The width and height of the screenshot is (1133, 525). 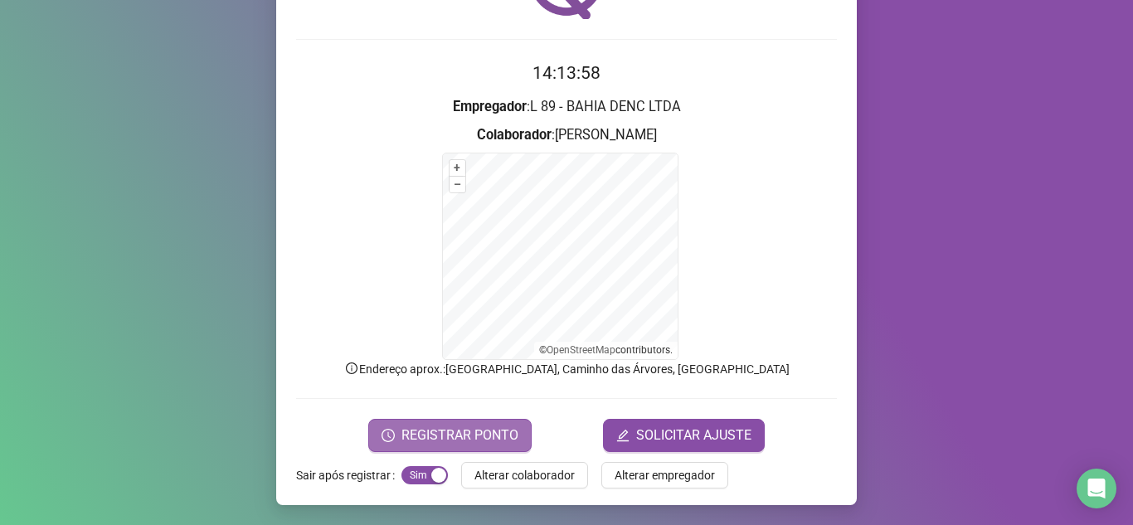 I want to click on span: info-circle, so click(x=352, y=368).